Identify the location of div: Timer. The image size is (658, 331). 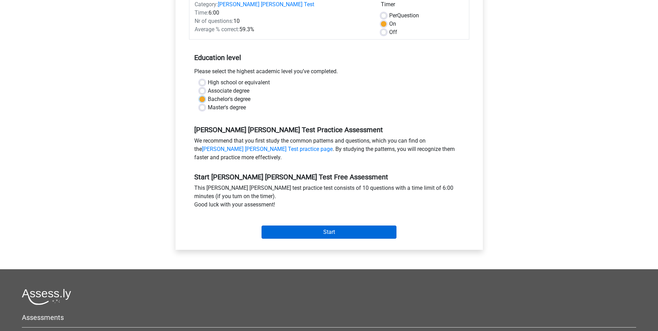
(422, 6).